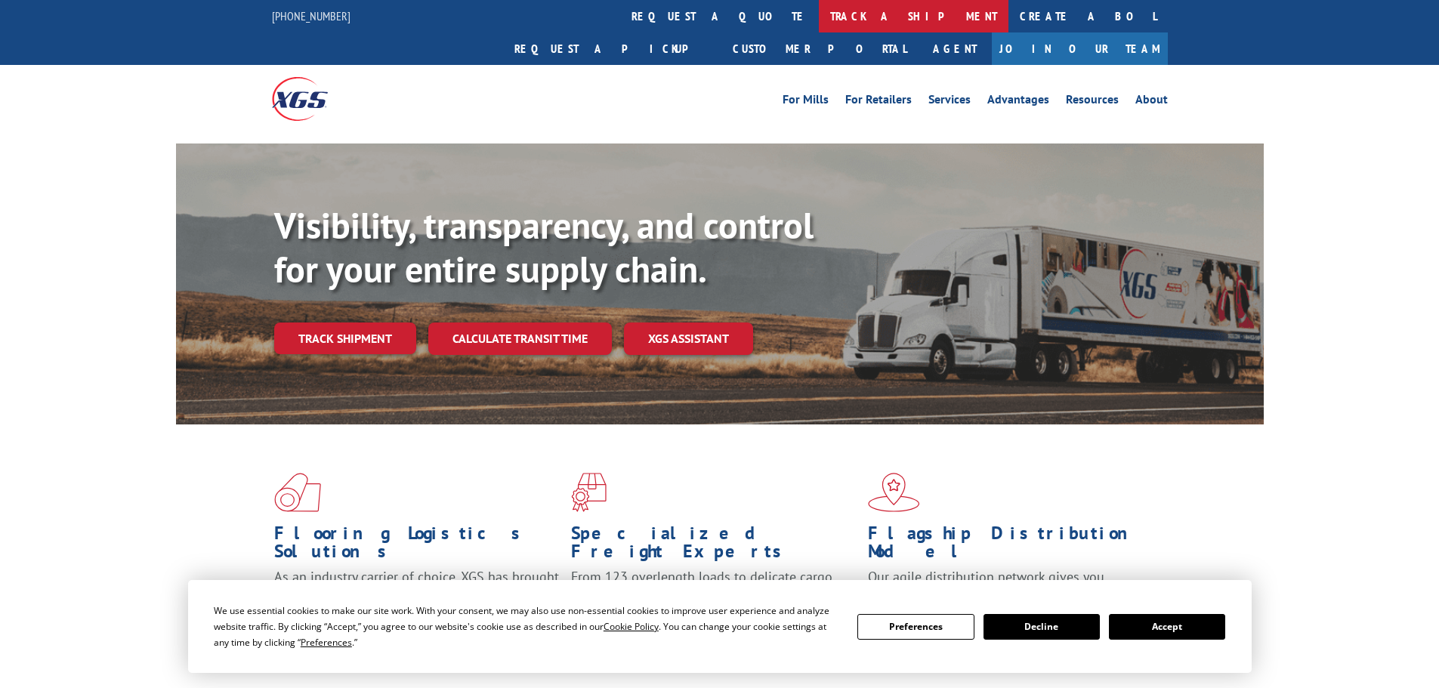  Describe the element at coordinates (416, 595) in the screenshot. I see `span: As an industry carrier of choice, XGS has brought innovation and dedication to flooring logistics...` at that location.